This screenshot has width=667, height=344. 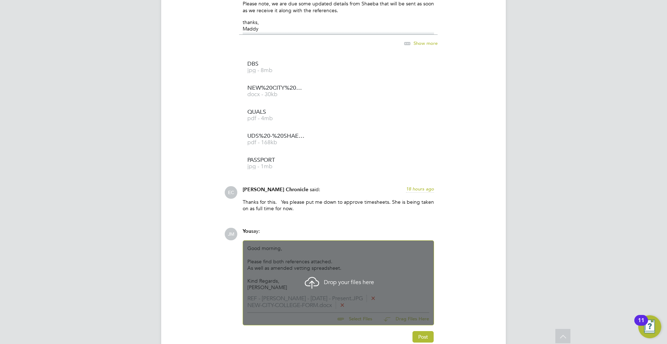 I want to click on div: Good morning,, so click(x=338, y=268).